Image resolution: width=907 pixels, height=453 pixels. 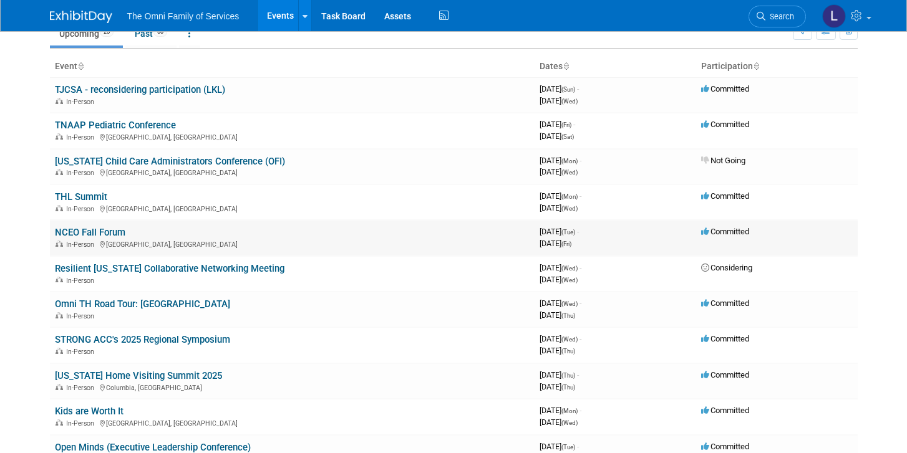 I want to click on span: The Omni Family of Services, so click(x=183, y=16).